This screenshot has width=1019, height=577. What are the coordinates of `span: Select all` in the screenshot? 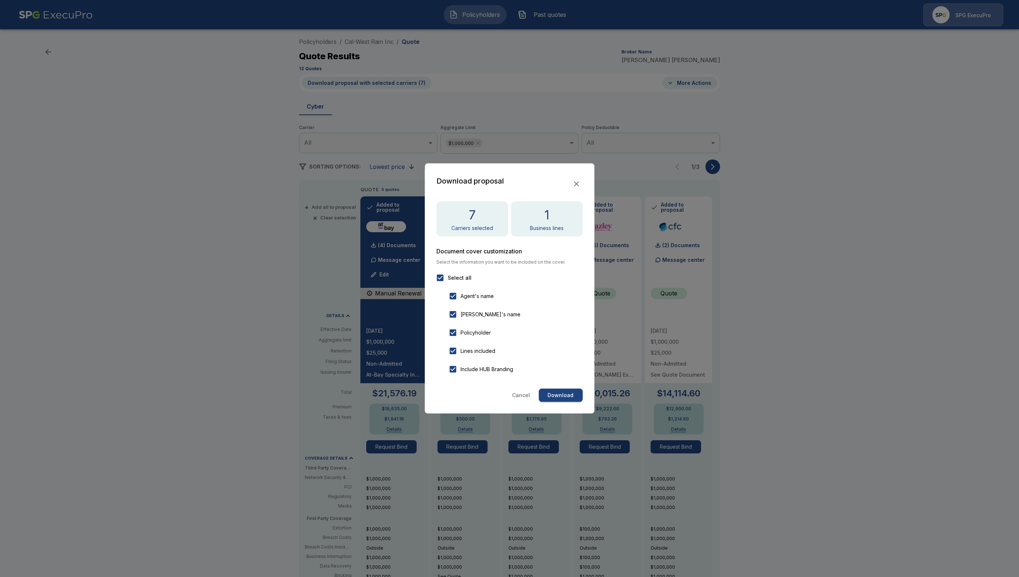 It's located at (460, 278).